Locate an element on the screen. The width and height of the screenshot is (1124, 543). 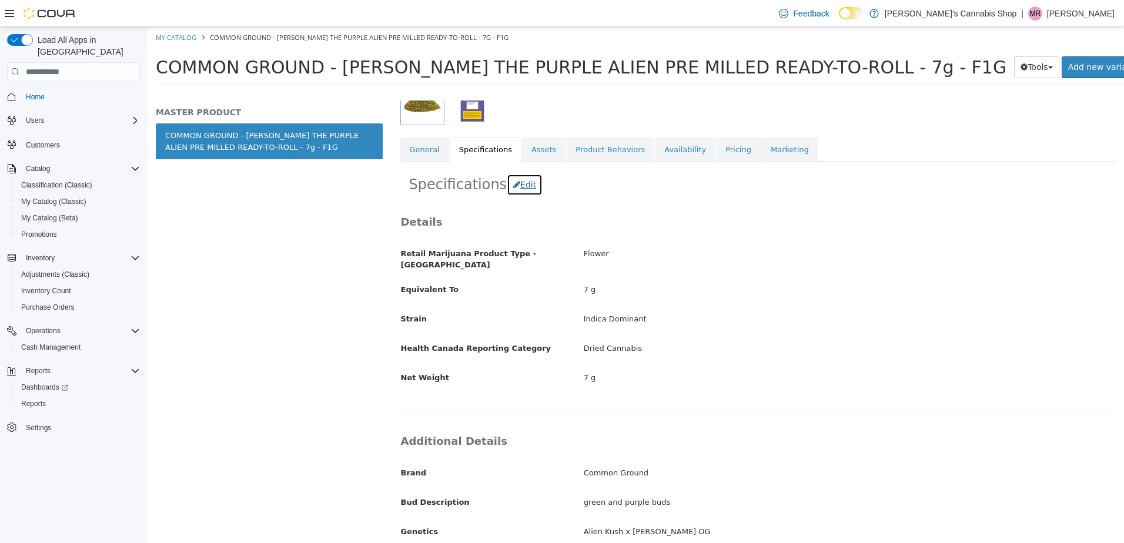
nav: Complex example is located at coordinates (73, 275).